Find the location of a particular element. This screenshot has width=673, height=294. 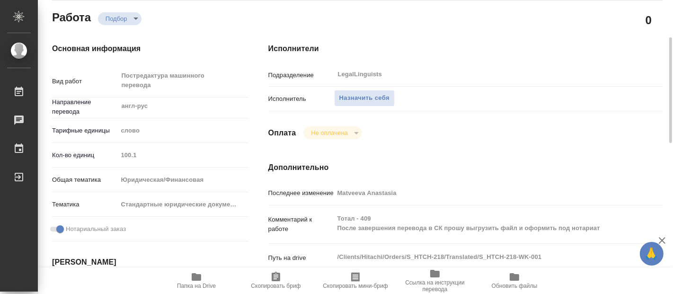

h4: Исполнители is located at coordinates (465, 49).